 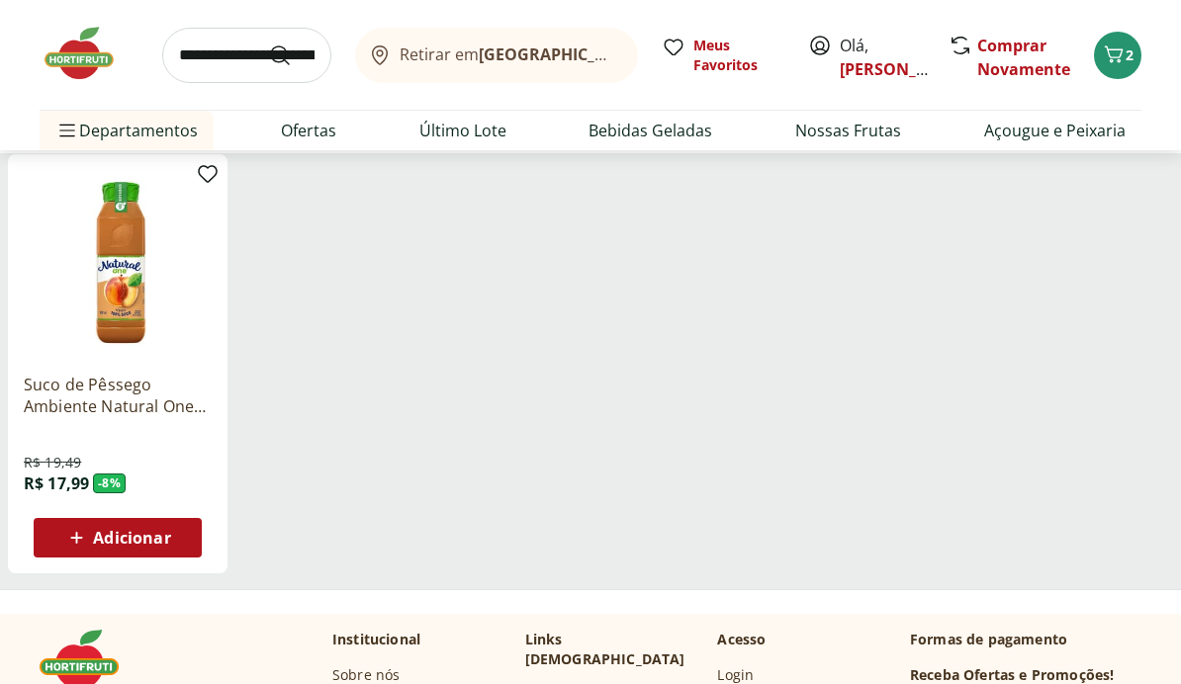 I want to click on span: - 8 %, so click(x=109, y=484).